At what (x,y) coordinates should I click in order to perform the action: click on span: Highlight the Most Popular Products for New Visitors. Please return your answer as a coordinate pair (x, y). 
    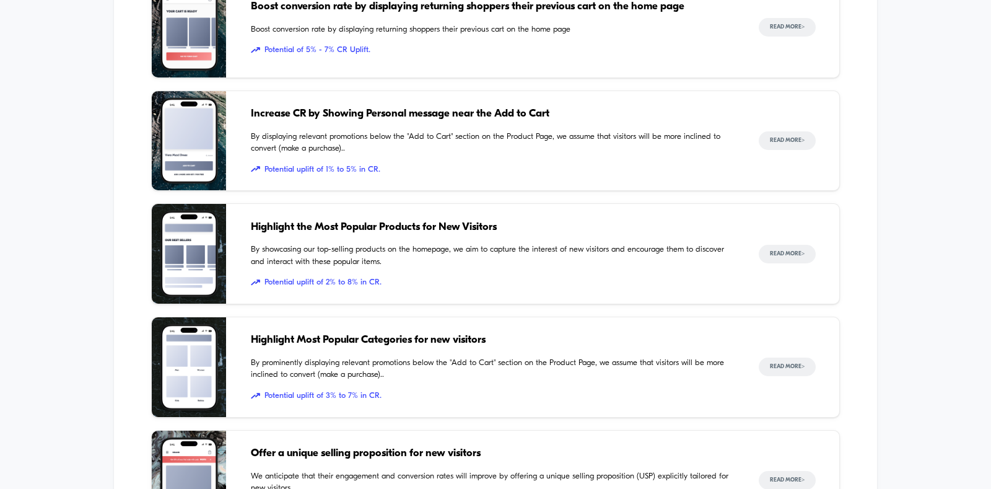
    Looking at the image, I should click on (493, 227).